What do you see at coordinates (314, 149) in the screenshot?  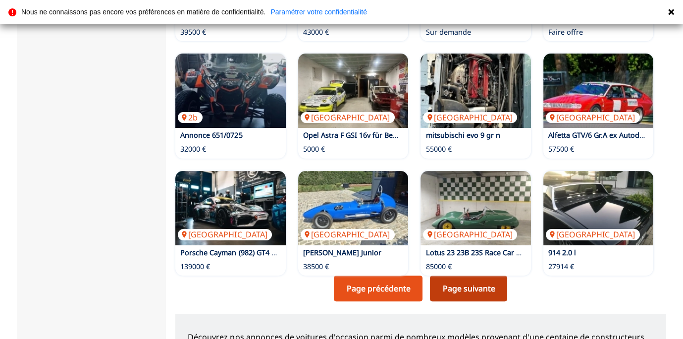 I see `p: 5000 €` at bounding box center [314, 149].